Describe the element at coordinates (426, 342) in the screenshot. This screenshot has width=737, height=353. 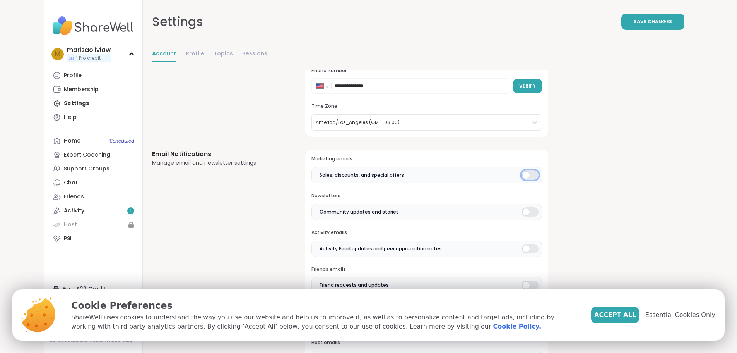
I see `h3: Host emails` at that location.